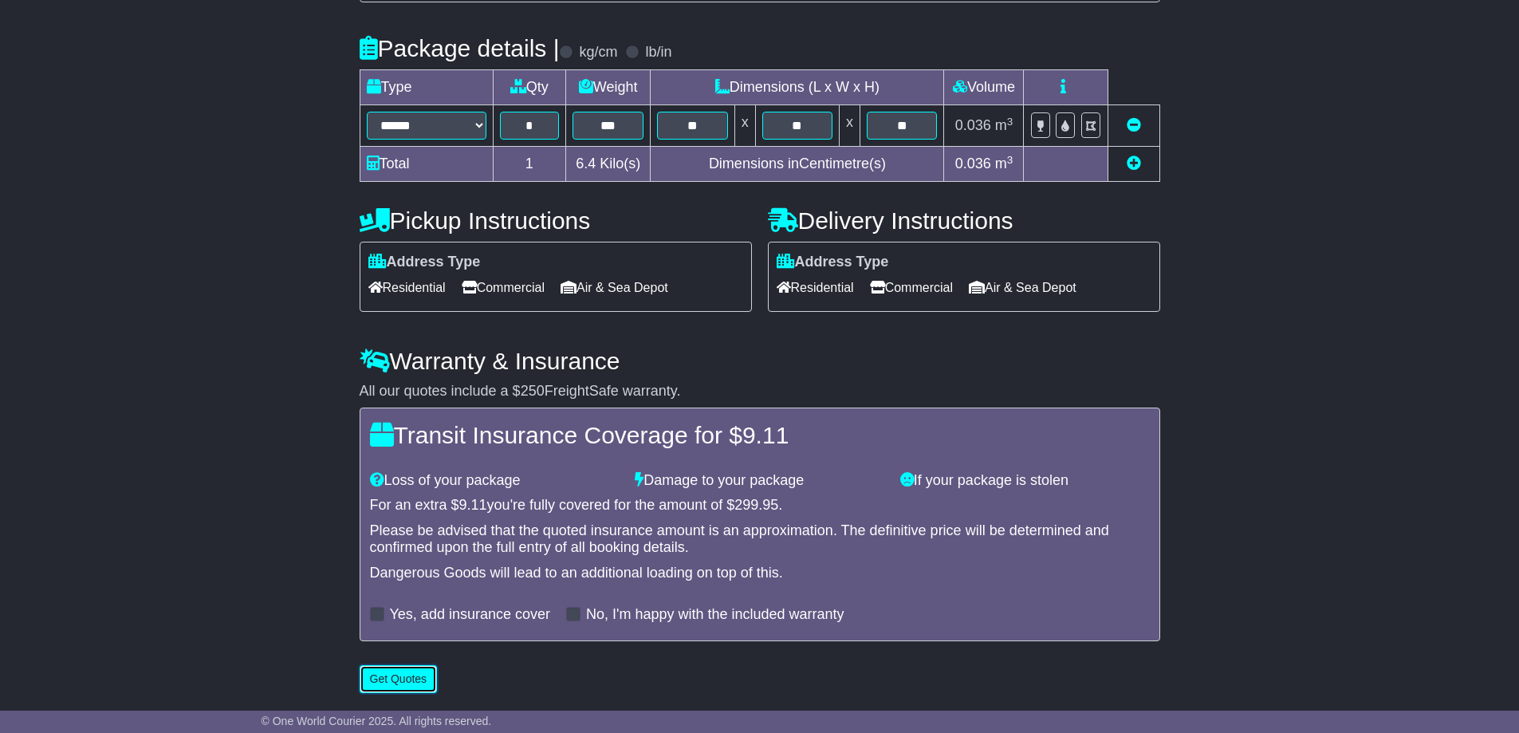 This screenshot has height=733, width=1519. Describe the element at coordinates (556, 220) in the screenshot. I see `h4: Pickup Instructions` at that location.